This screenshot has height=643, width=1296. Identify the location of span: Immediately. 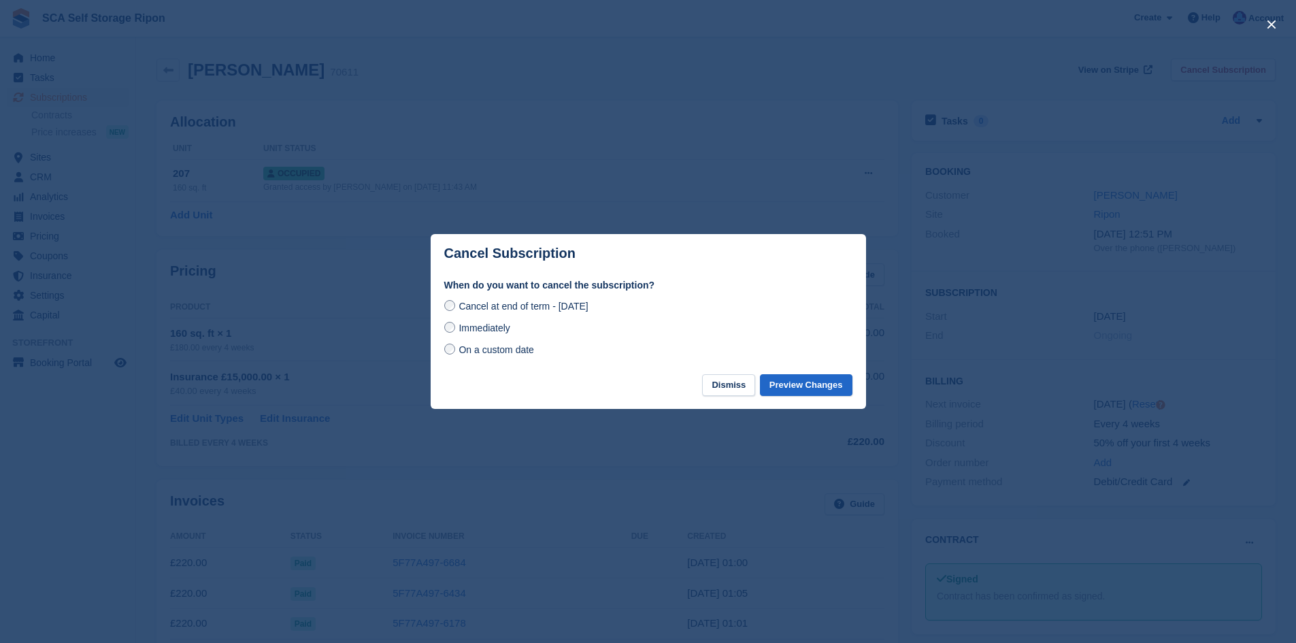
(484, 328).